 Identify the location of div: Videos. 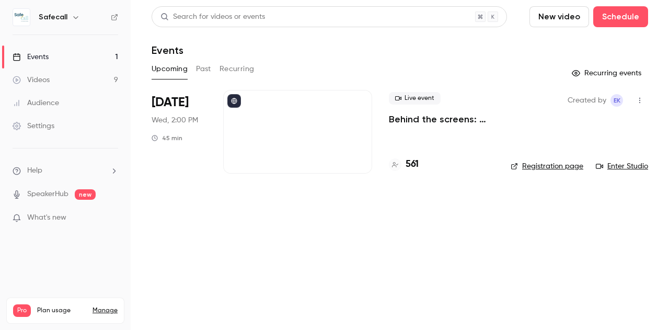
(31, 80).